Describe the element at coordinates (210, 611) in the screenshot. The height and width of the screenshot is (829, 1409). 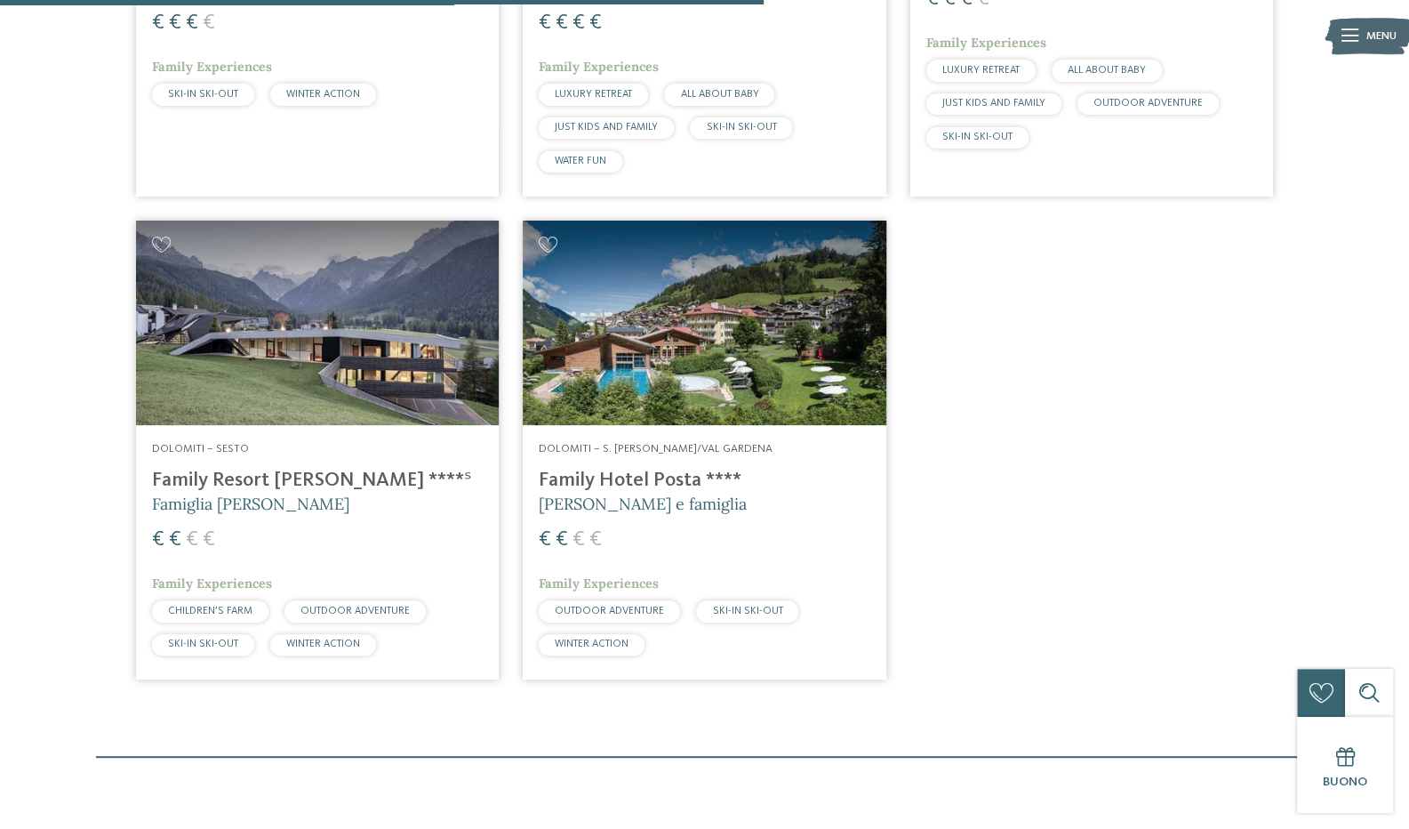
I see `span: CHILDREN’S FARM` at that location.